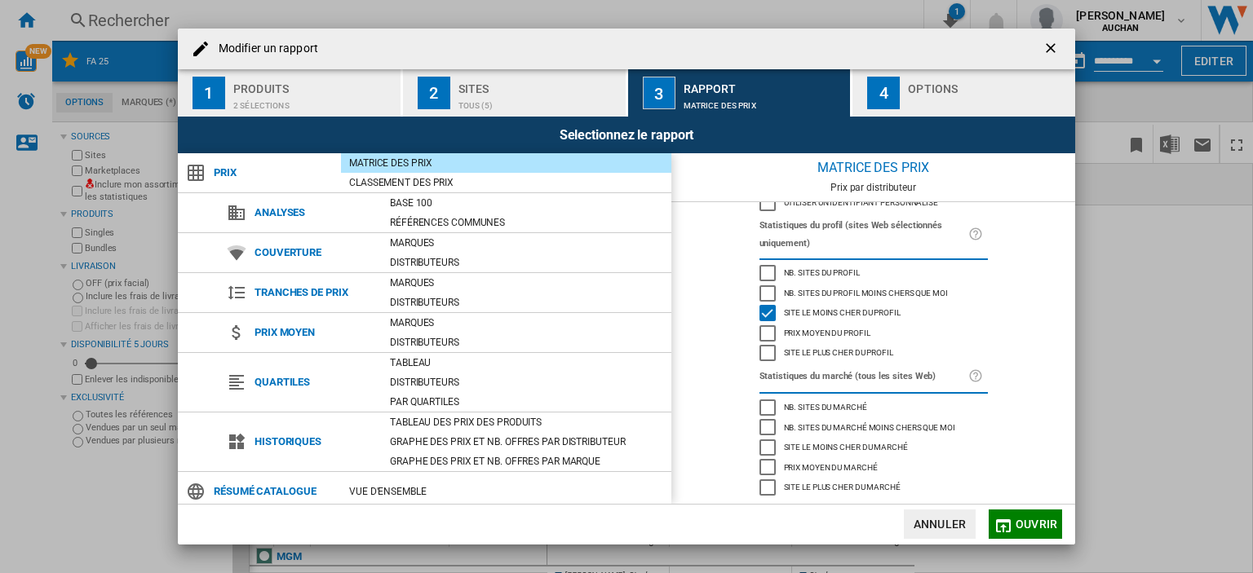 Image resolution: width=1253 pixels, height=573 pixels. What do you see at coordinates (873, 293) in the screenshot?
I see `md-checkbox: Nb. sites du profil moins chers que moi` at bounding box center [873, 293].